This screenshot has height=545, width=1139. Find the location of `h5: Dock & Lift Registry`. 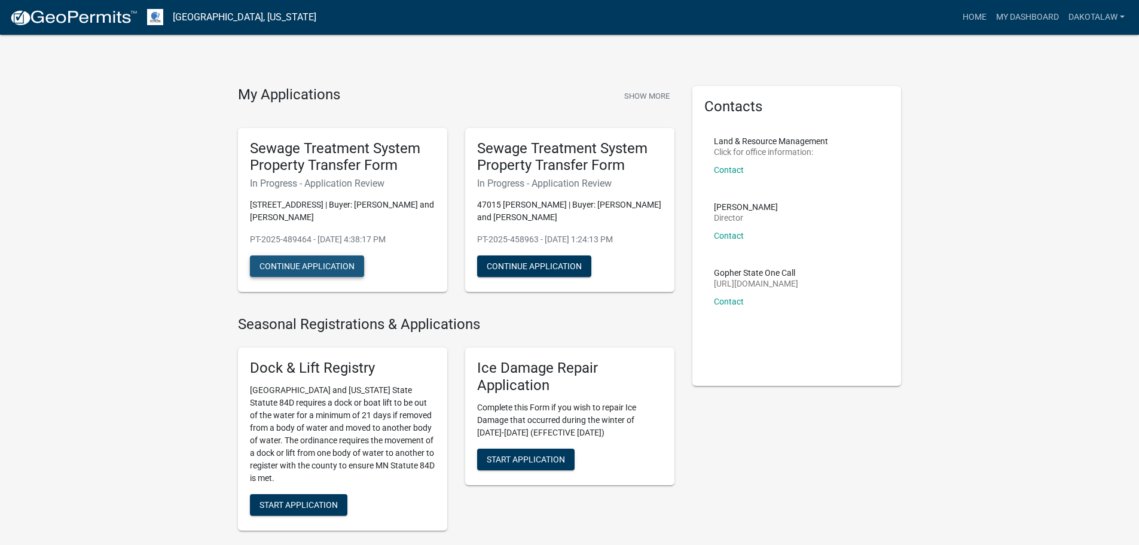

h5: Dock & Lift Registry is located at coordinates (343, 368).